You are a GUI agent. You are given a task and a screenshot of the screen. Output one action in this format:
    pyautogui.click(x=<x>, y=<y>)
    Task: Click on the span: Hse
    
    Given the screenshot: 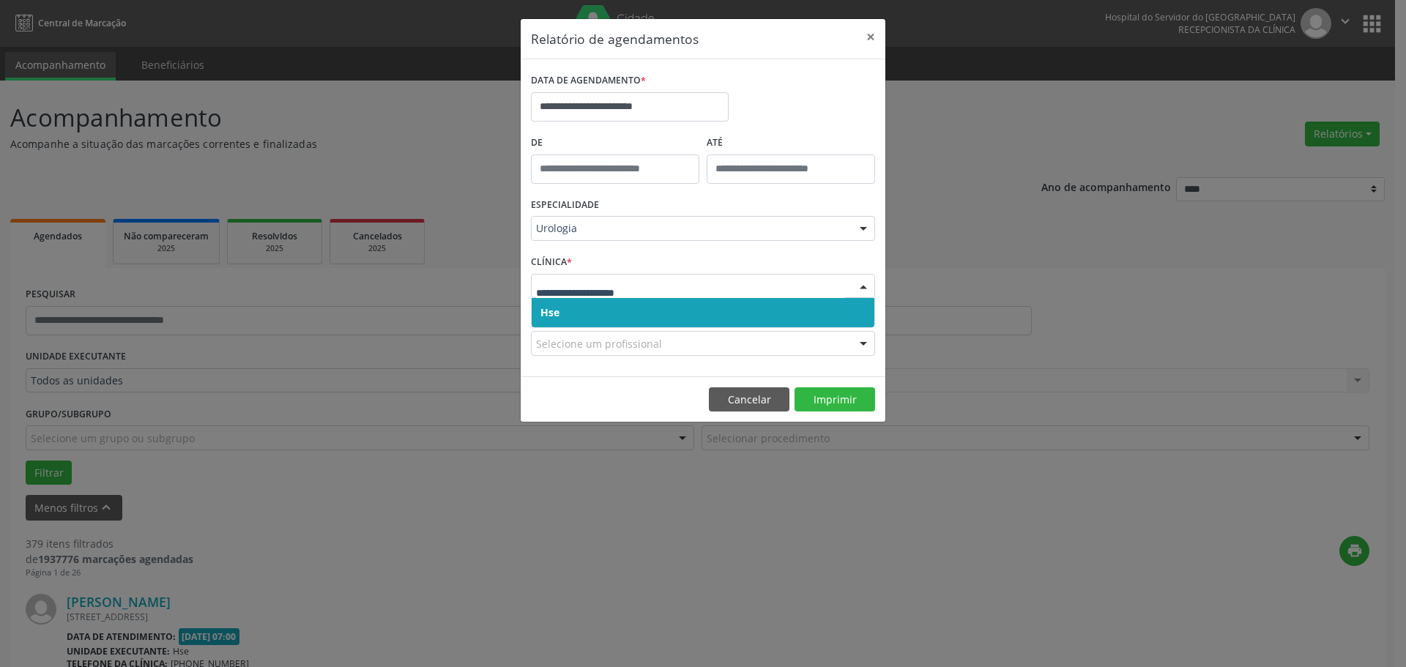 What is the action you would take?
    pyautogui.click(x=550, y=312)
    